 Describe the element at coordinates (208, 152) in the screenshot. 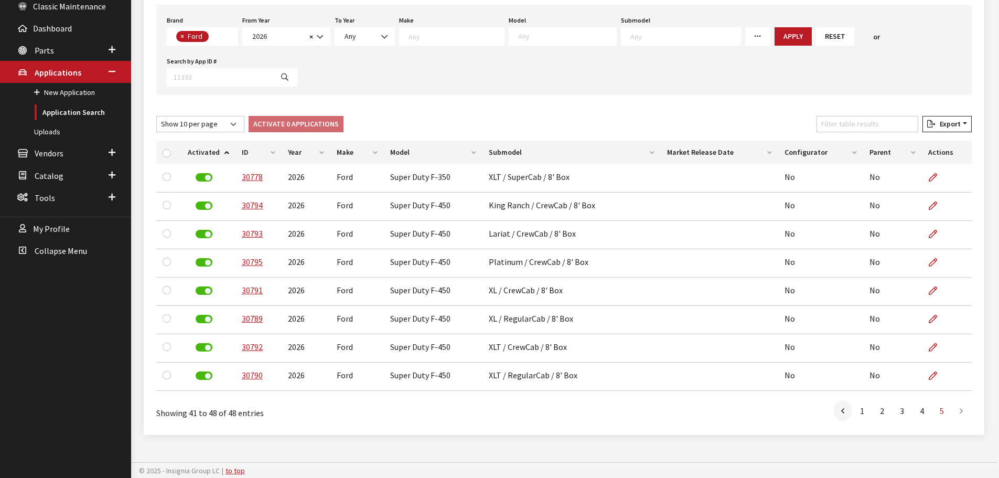

I see `th: Activated: activate to sort column ascending` at that location.